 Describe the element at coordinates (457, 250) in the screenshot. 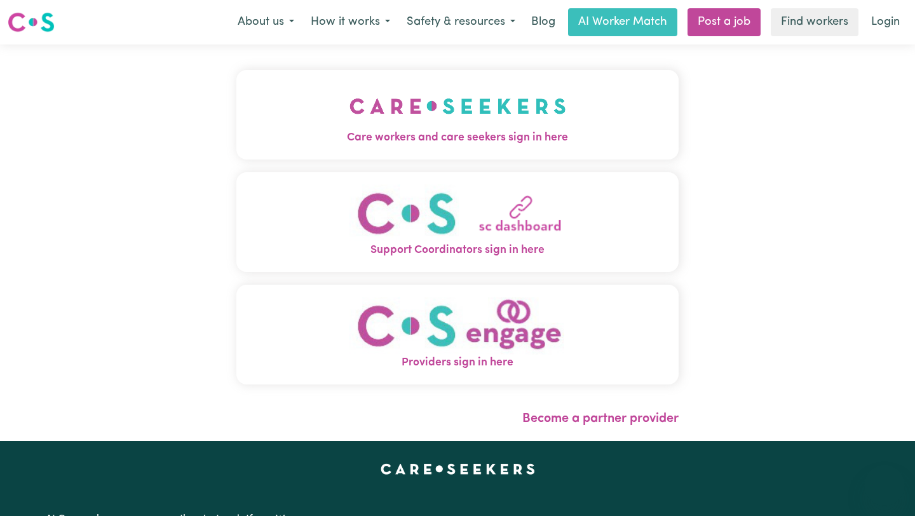

I see `span: Support Coordinators sign in here` at that location.